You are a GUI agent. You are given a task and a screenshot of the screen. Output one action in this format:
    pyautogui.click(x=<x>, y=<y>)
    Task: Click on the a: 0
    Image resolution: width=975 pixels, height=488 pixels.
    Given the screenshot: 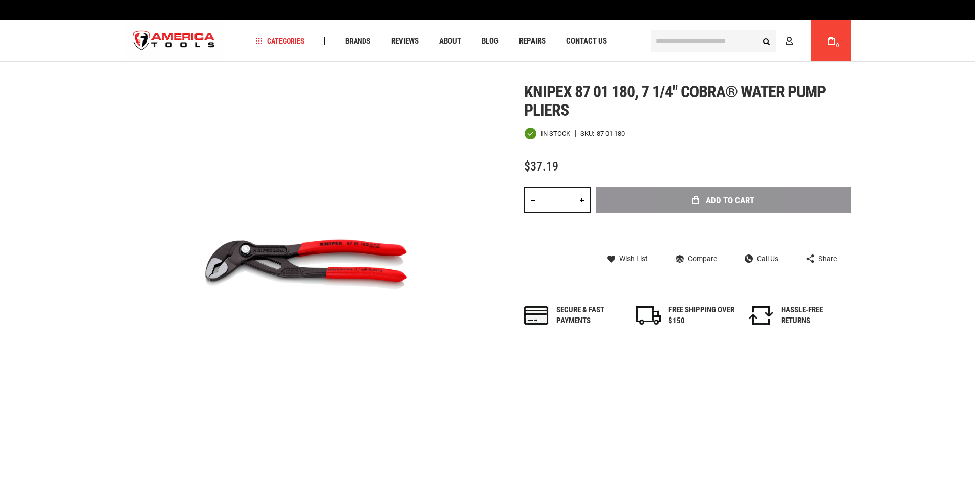 What is the action you would take?
    pyautogui.click(x=831, y=41)
    